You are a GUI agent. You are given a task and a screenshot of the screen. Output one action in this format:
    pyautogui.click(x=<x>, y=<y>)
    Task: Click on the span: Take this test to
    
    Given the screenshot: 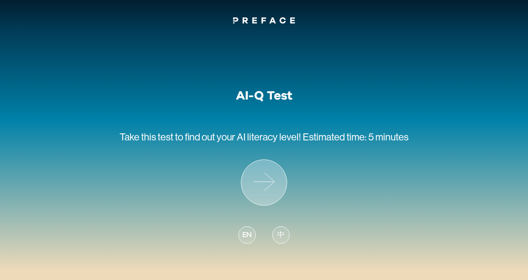 What is the action you would take?
    pyautogui.click(x=152, y=137)
    